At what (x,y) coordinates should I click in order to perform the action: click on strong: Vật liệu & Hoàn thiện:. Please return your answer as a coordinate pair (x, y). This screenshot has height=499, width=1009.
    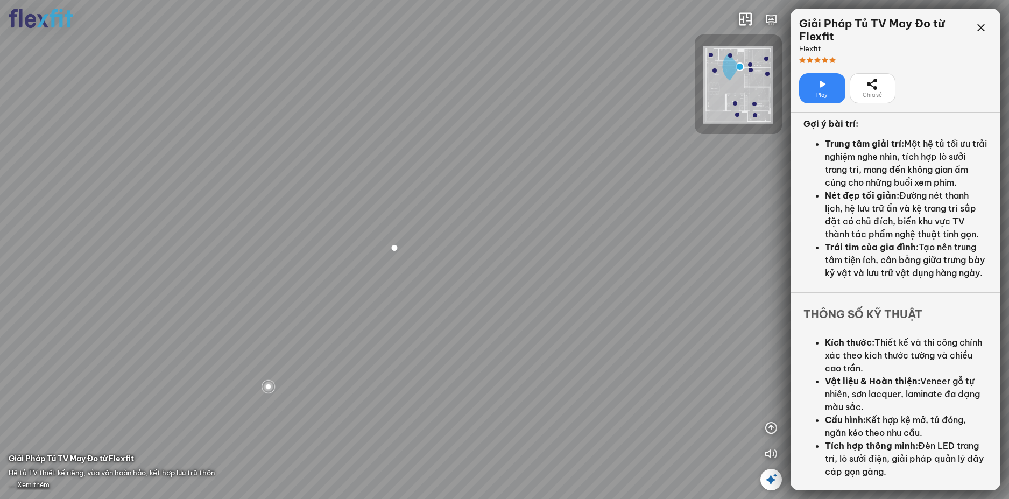
    Looking at the image, I should click on (872, 381).